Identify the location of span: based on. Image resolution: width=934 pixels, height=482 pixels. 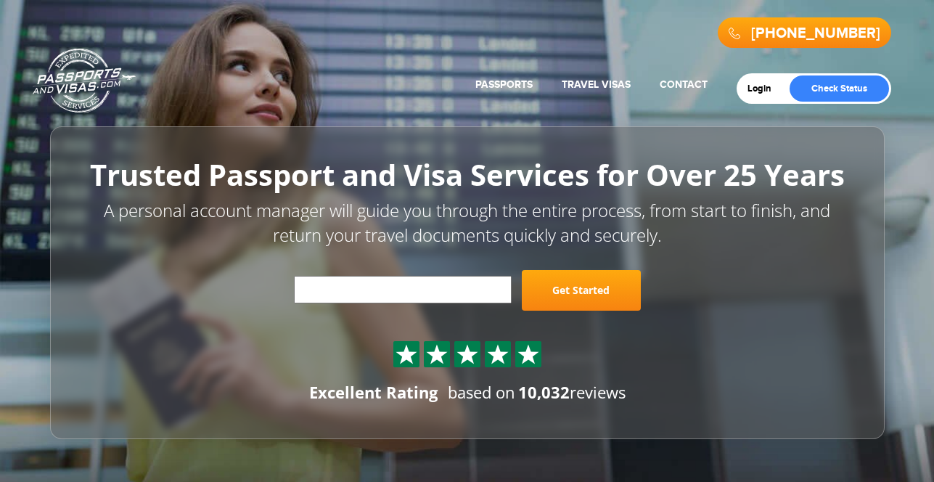
(481, 392).